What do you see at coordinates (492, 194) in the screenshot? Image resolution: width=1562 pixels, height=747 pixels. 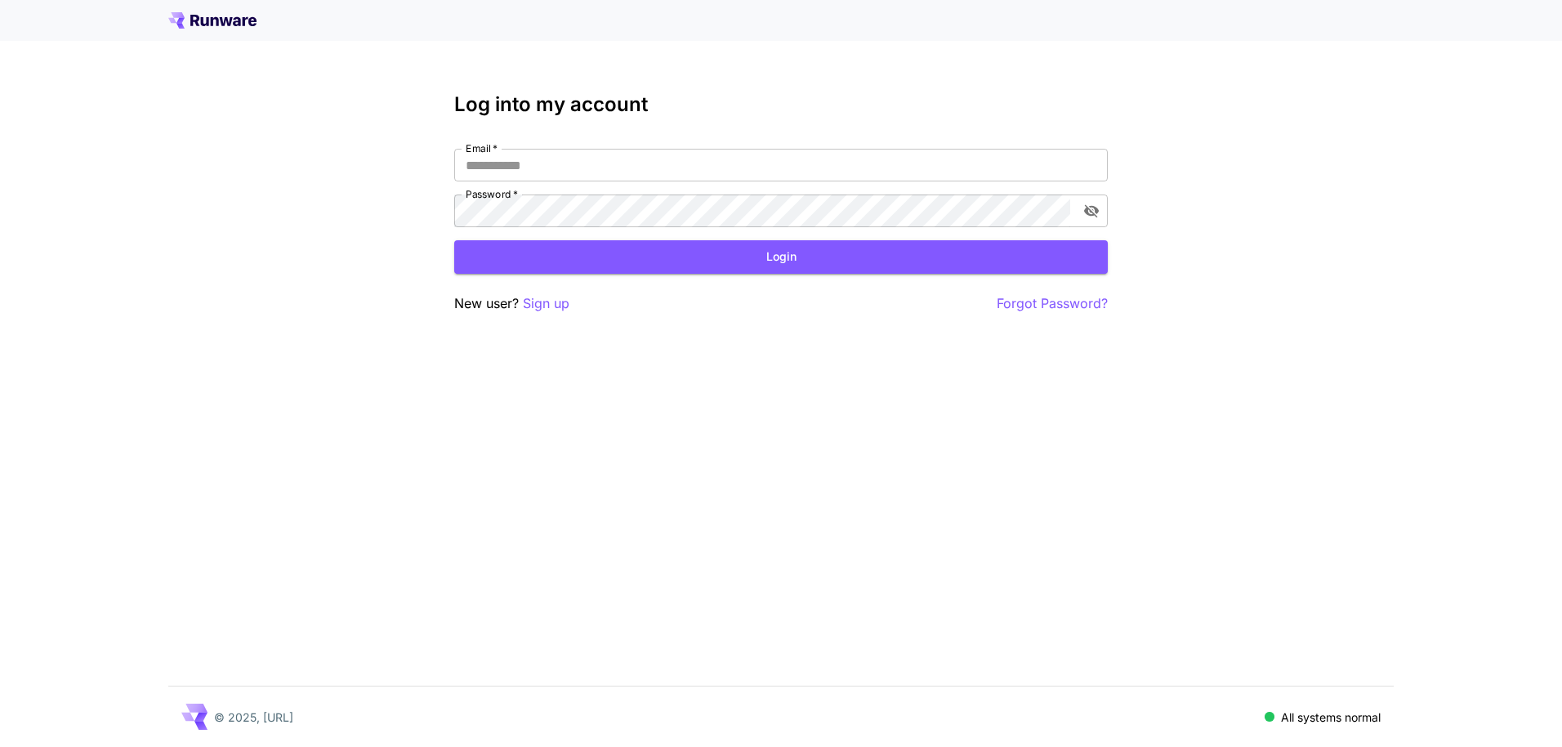 I see `label: Password` at bounding box center [492, 194].